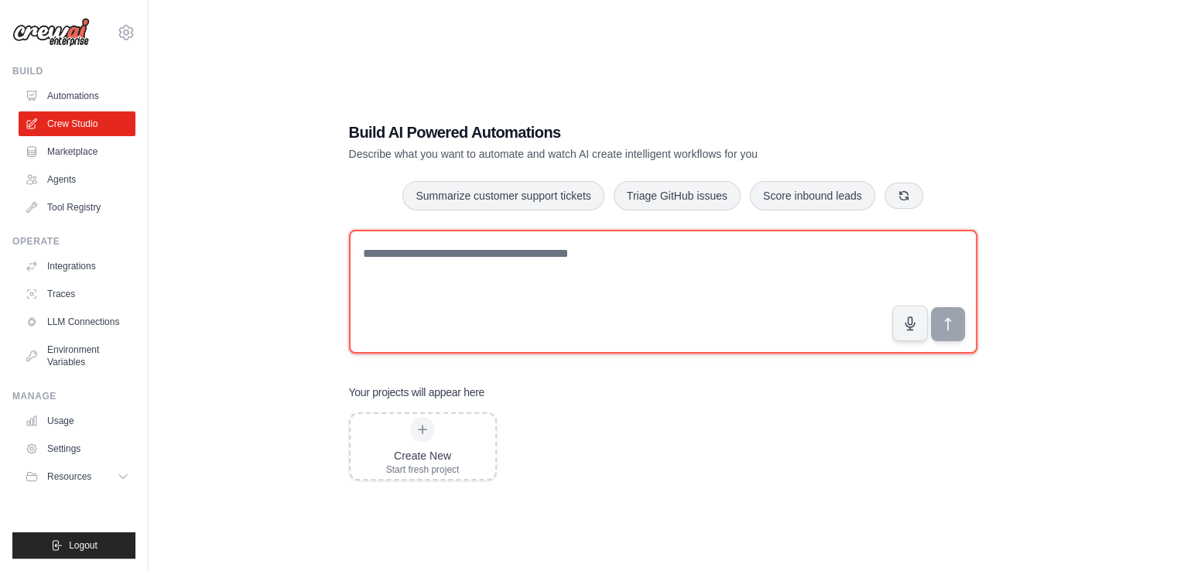 The height and width of the screenshot is (571, 1177). I want to click on div: Build, so click(74, 71).